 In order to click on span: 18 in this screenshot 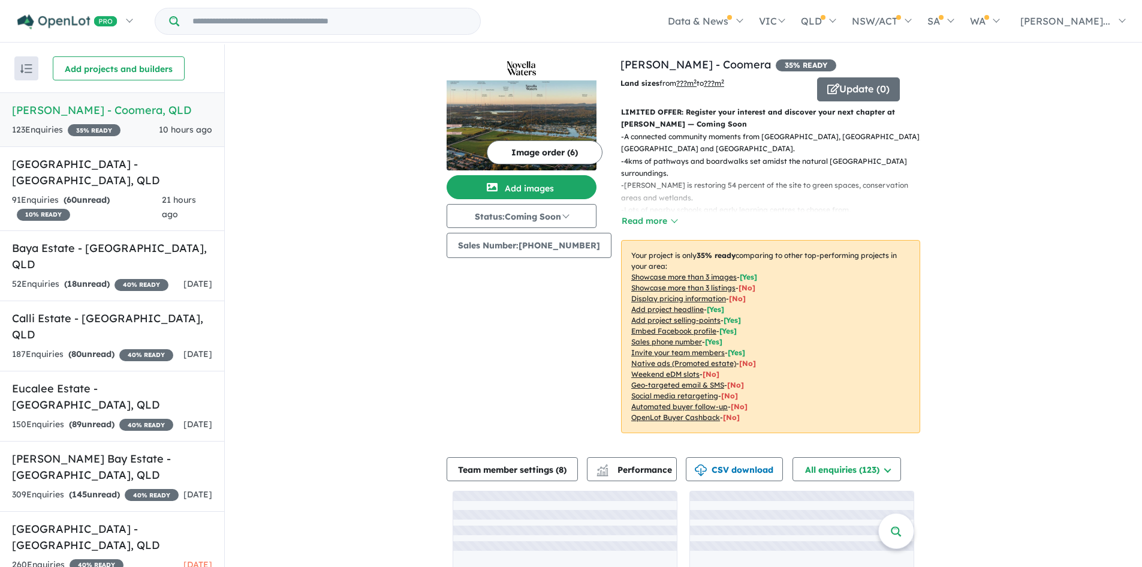, I will do `click(72, 284)`.